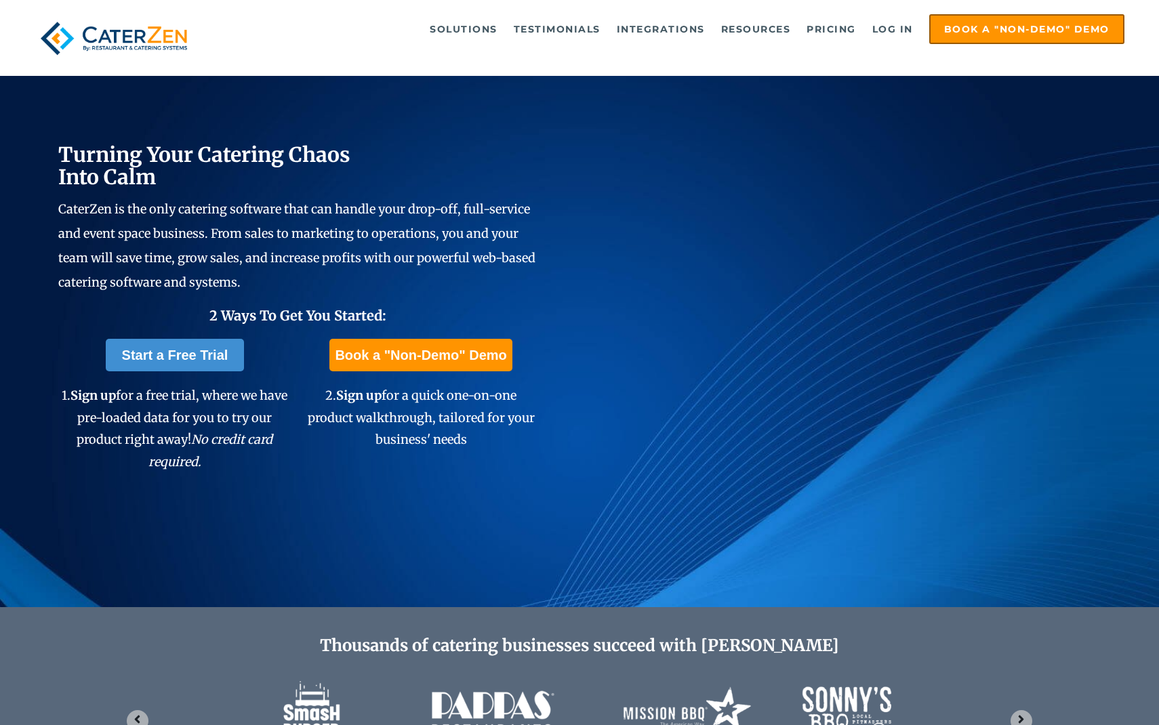 The image size is (1159, 725). Describe the element at coordinates (892, 29) in the screenshot. I see `a: Log in` at that location.